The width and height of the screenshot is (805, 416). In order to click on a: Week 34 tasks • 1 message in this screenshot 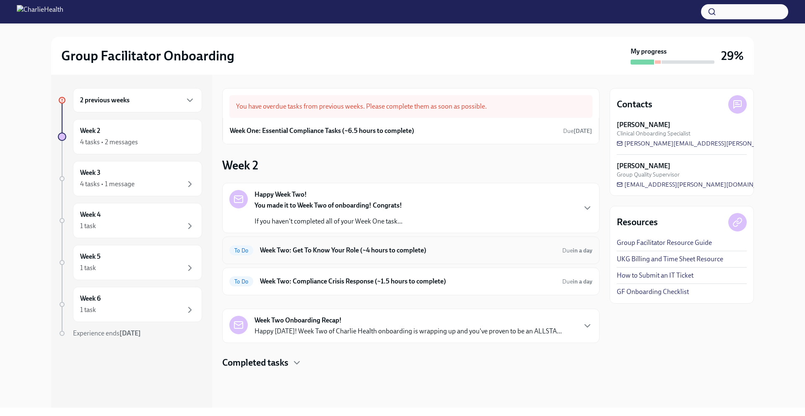, I will do `click(130, 179)`.